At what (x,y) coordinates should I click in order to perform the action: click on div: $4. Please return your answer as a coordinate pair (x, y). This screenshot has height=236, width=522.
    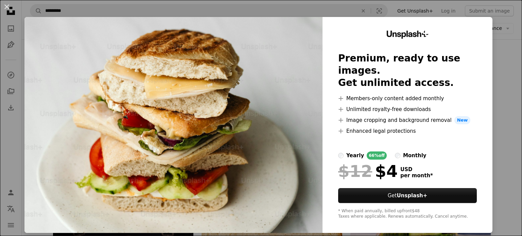
    Looking at the image, I should click on (367, 171).